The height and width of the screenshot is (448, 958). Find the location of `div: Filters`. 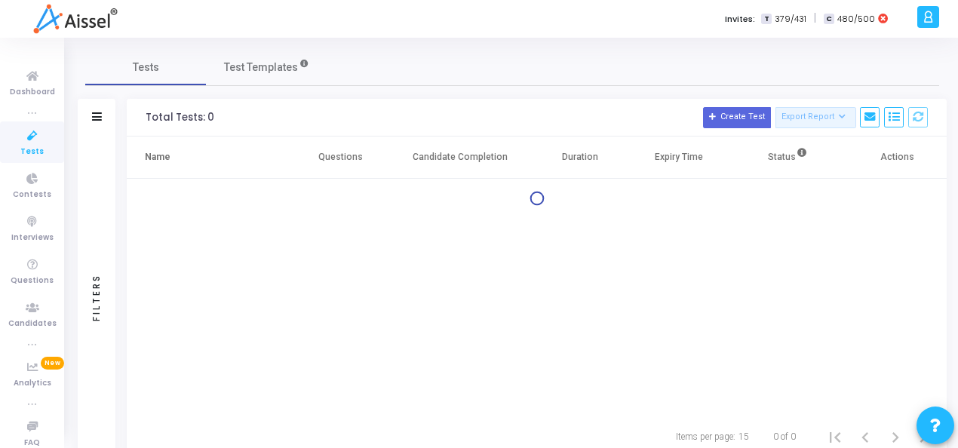

div: Filters is located at coordinates (97, 297).